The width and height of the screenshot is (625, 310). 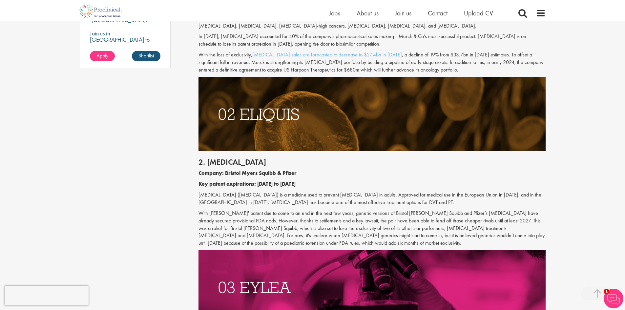 What do you see at coordinates (372, 114) in the screenshot?
I see `img: Drugs with patents due to expire Eliquis` at bounding box center [372, 114].